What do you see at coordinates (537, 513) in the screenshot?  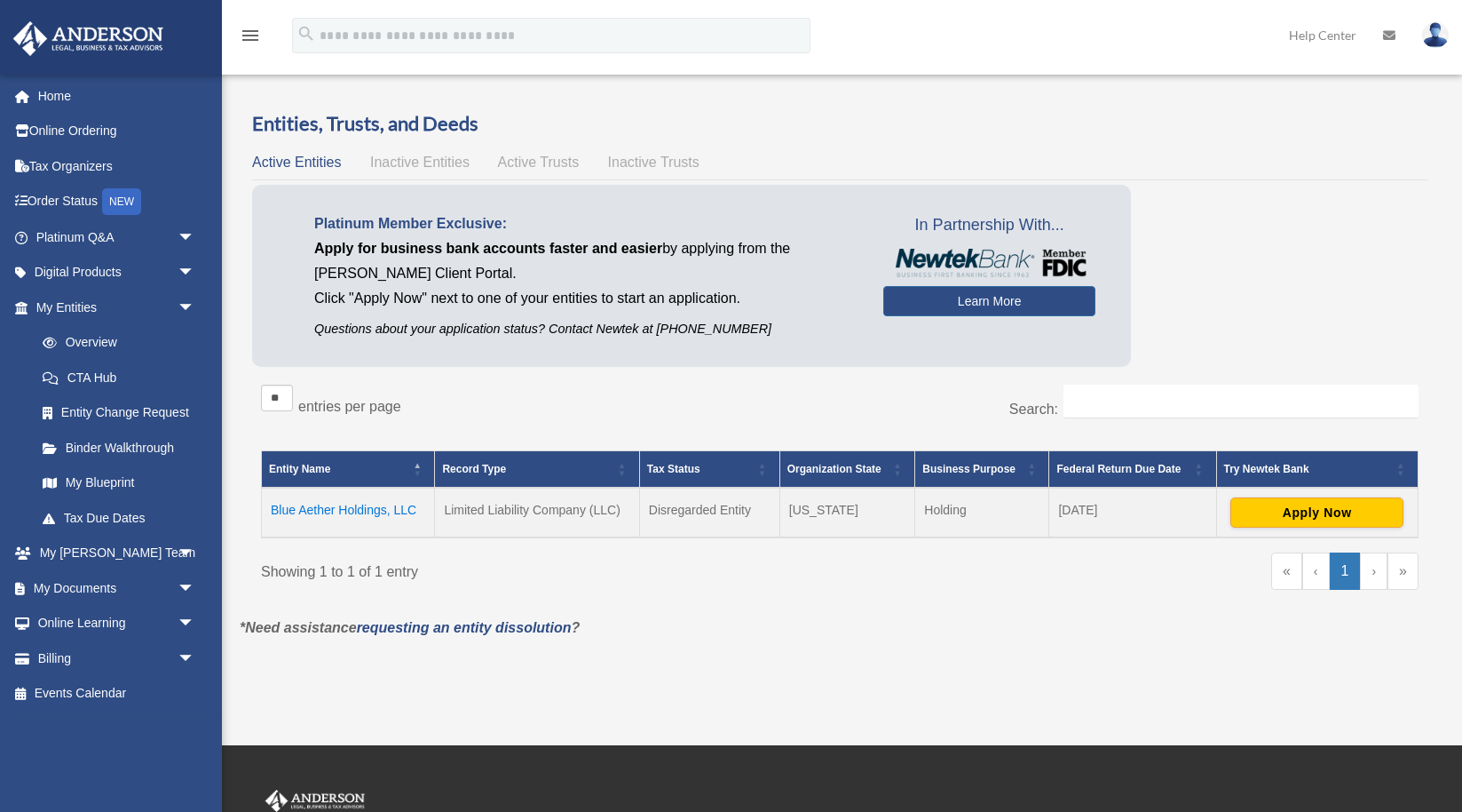 I see `td: Limited Liability Company (LLC)` at bounding box center [537, 513].